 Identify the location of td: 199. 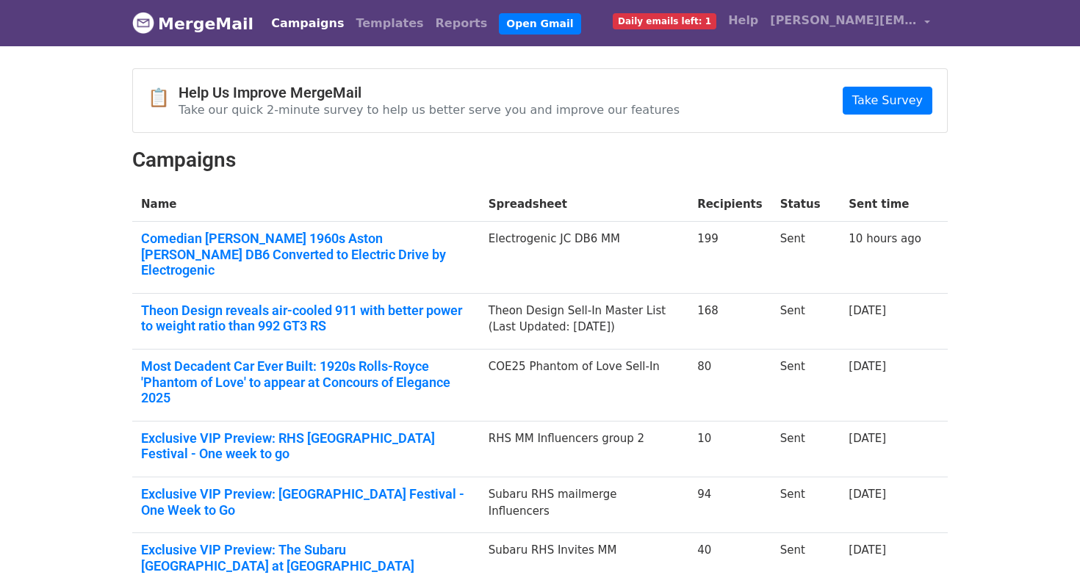
(729, 258).